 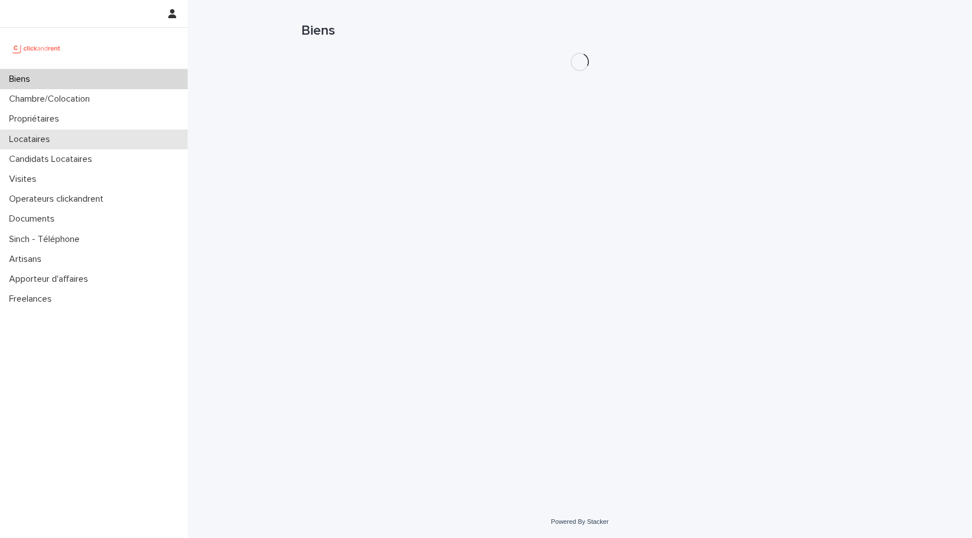 I want to click on p: Sinch - Téléphone, so click(x=47, y=239).